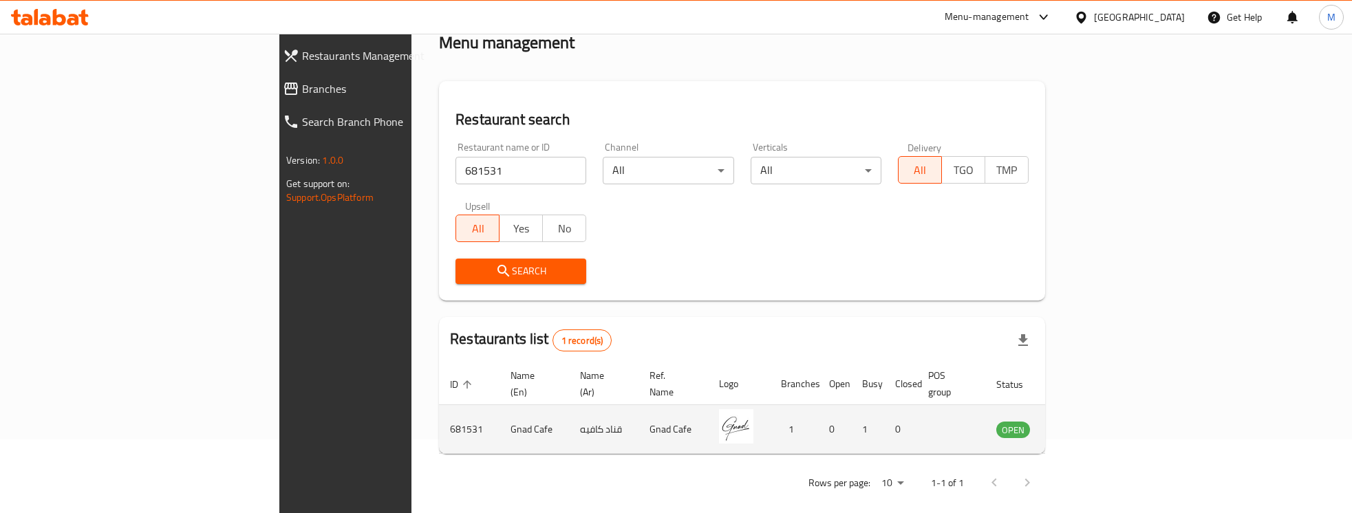 This screenshot has height=513, width=1352. I want to click on span: Get support on:, so click(318, 184).